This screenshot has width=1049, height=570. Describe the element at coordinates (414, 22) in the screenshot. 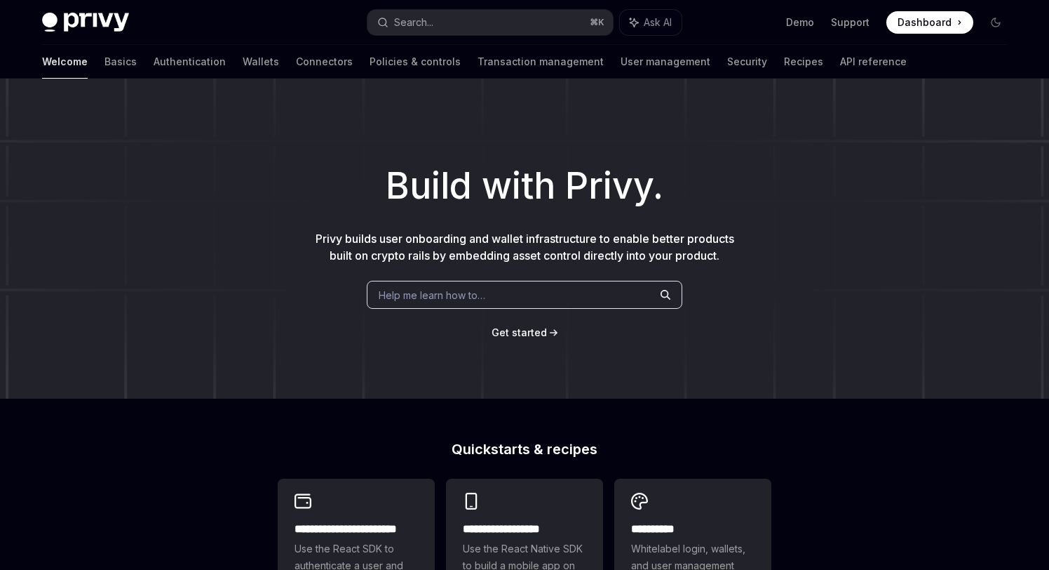

I see `div: Search...` at that location.